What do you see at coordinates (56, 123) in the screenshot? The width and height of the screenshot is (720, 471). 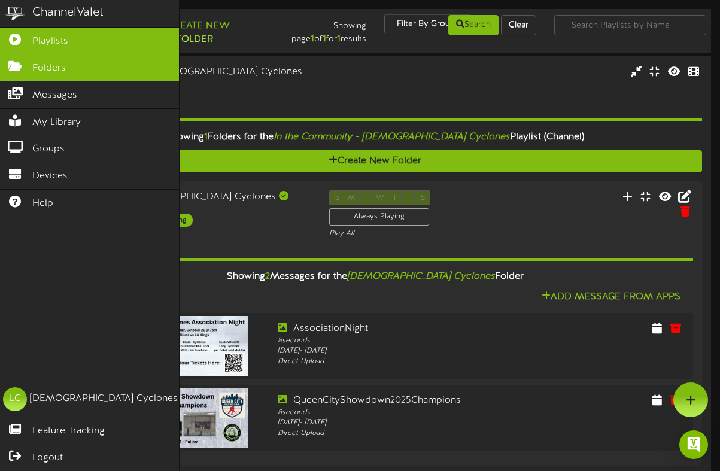 I see `span: My Library` at bounding box center [56, 123].